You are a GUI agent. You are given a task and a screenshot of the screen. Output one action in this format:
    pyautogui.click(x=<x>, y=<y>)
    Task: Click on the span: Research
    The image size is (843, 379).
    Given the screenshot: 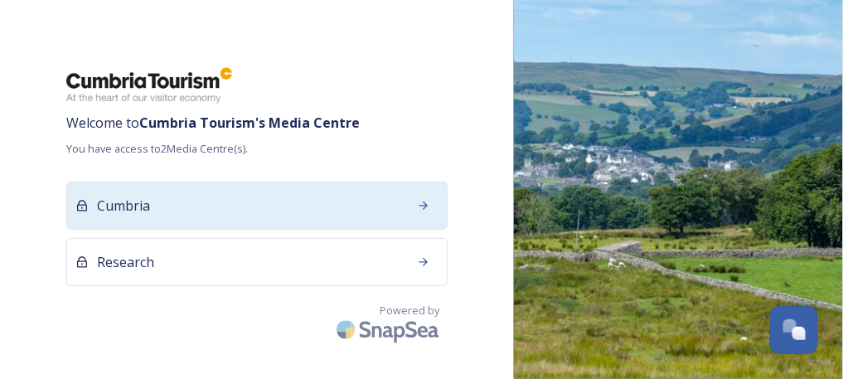 What is the action you would take?
    pyautogui.click(x=125, y=262)
    